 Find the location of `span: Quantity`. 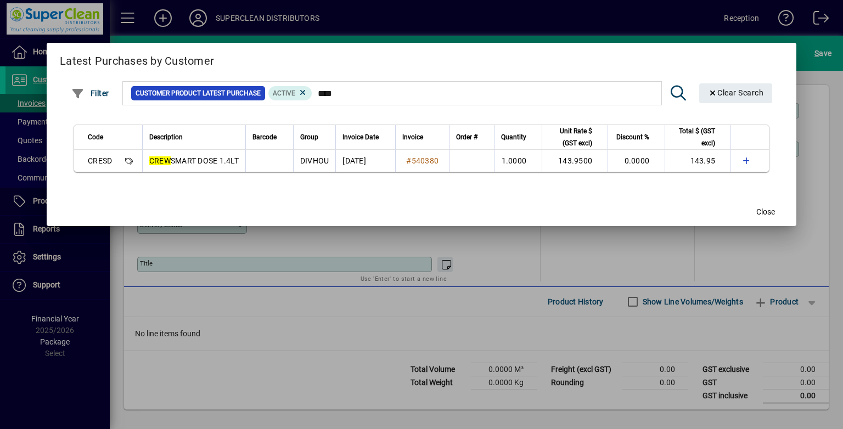

span: Quantity is located at coordinates (514, 137).